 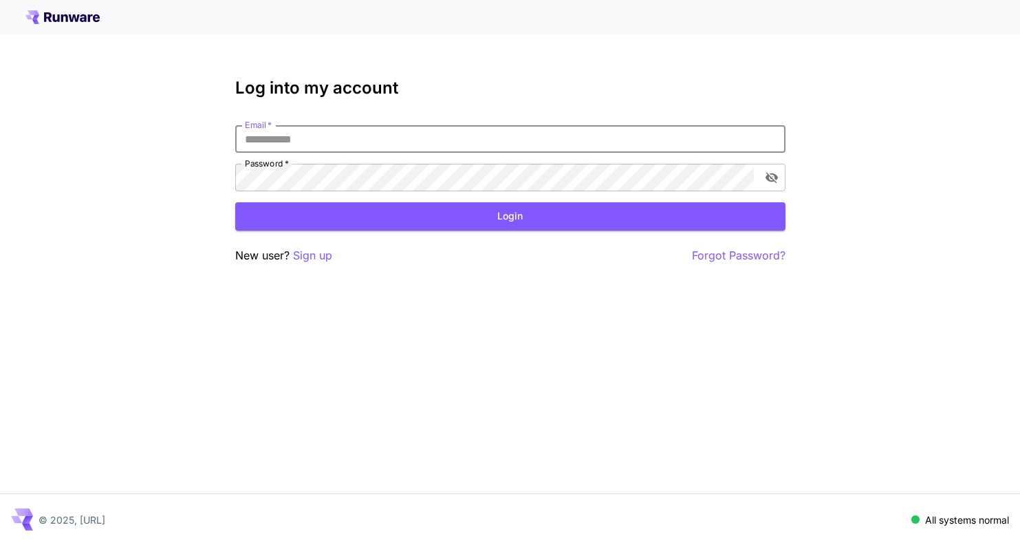 I want to click on p: Sign up, so click(x=312, y=255).